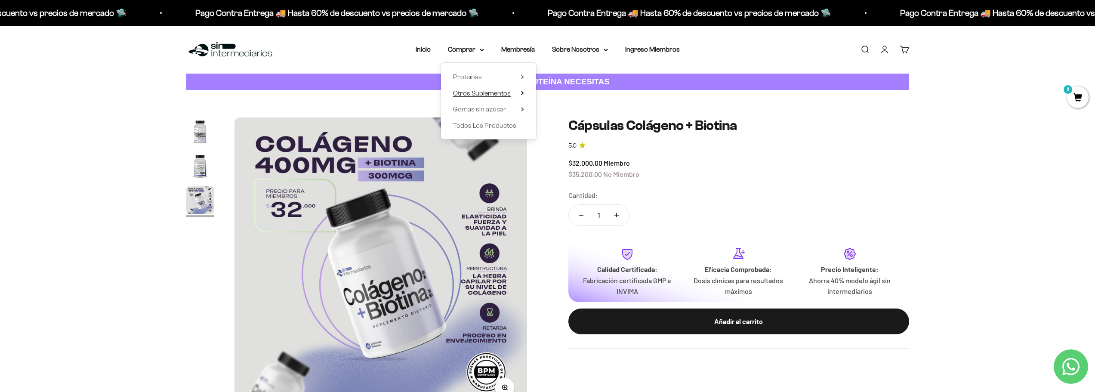 The image size is (1095, 392). What do you see at coordinates (488, 93) in the screenshot?
I see `summary: Otros Suplementos` at bounding box center [488, 93].